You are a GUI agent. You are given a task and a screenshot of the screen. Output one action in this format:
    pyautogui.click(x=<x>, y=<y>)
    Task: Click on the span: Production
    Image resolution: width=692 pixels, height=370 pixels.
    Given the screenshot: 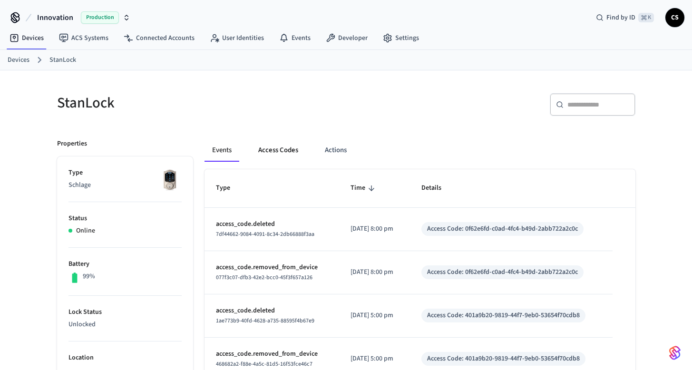 What is the action you would take?
    pyautogui.click(x=100, y=18)
    